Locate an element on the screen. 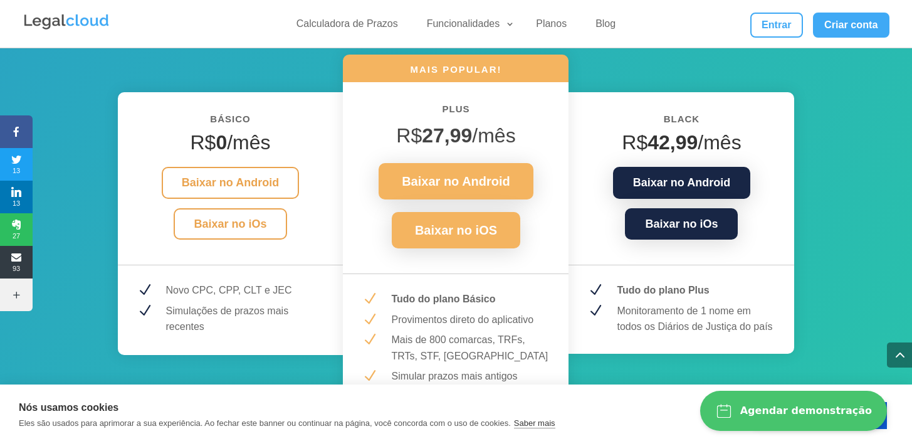 Image resolution: width=912 pixels, height=446 pixels. a: Entrar is located at coordinates (776, 25).